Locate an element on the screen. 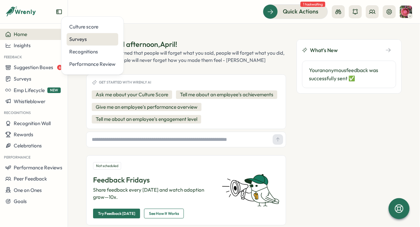 This screenshot has height=227, width=420. button: See How It Works is located at coordinates (164, 213).